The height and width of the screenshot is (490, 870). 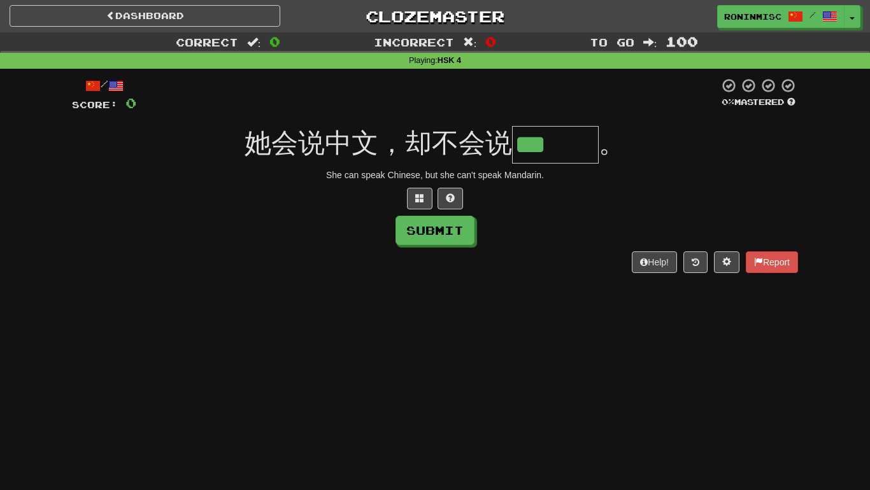 What do you see at coordinates (682, 41) in the screenshot?
I see `span: 100` at bounding box center [682, 41].